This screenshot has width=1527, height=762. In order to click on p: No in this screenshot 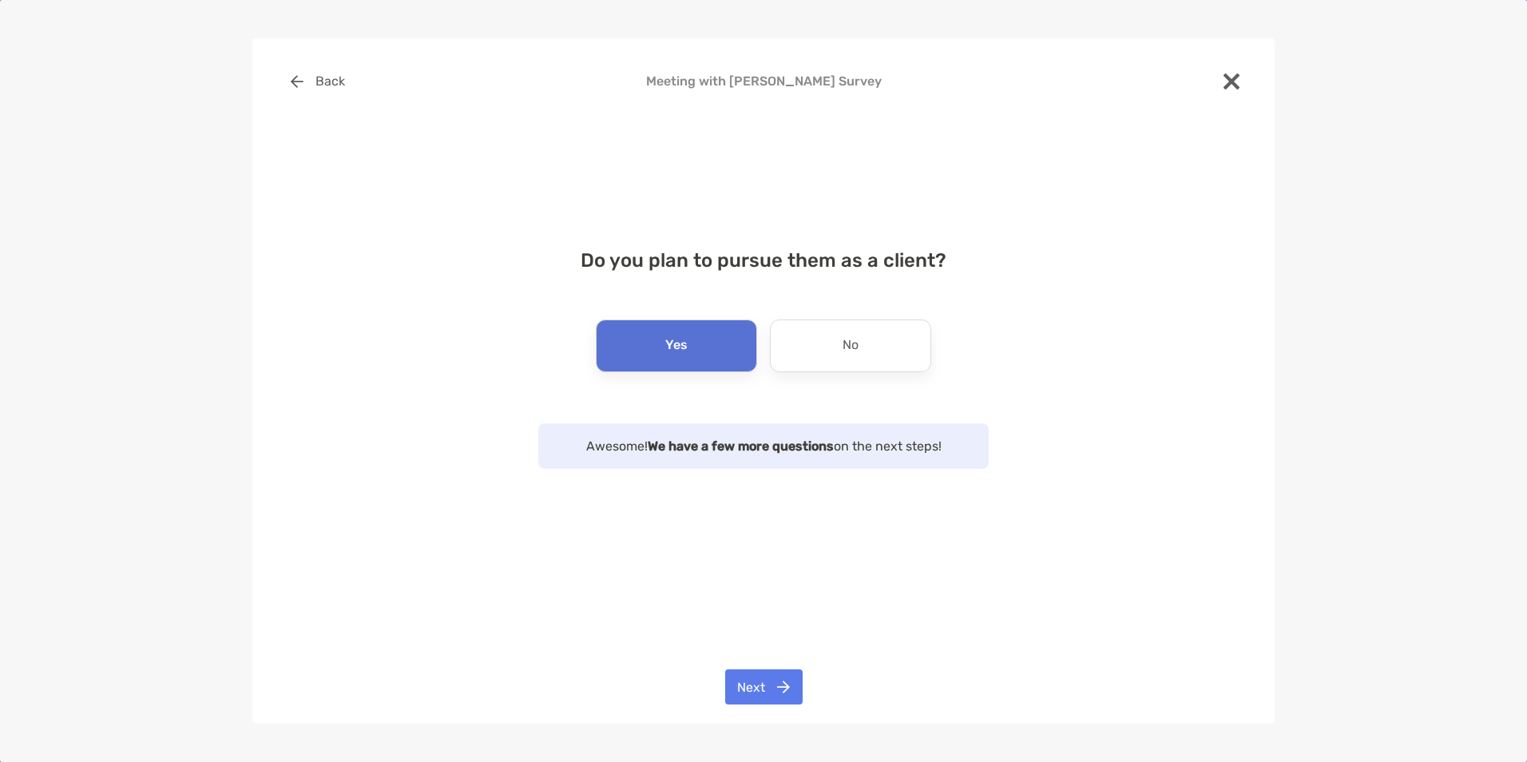, I will do `click(850, 346)`.